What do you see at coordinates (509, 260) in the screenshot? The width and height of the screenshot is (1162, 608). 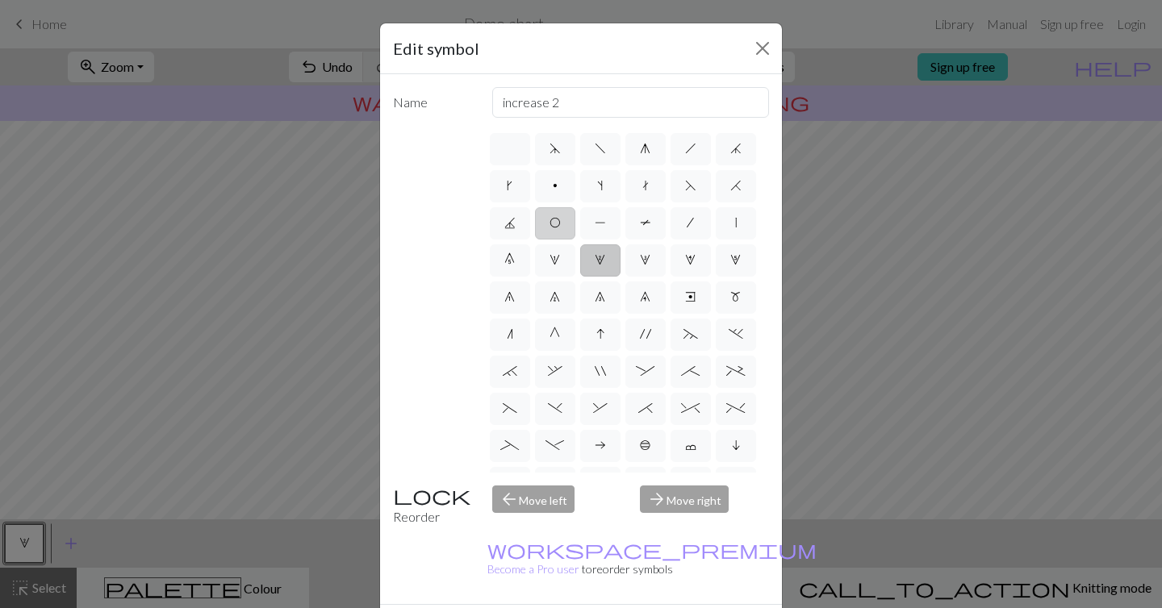 I see `span: 0` at bounding box center [509, 260].